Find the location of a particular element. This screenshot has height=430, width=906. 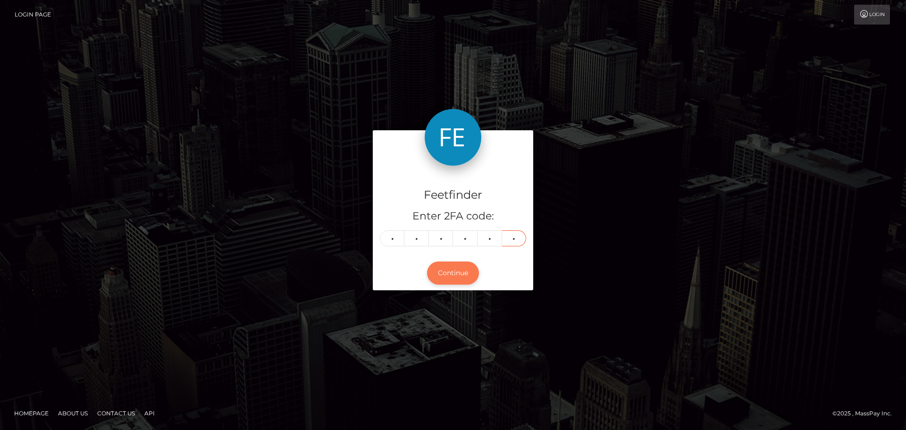

div: © 2025 , MassPay Inc. is located at coordinates (865, 413).